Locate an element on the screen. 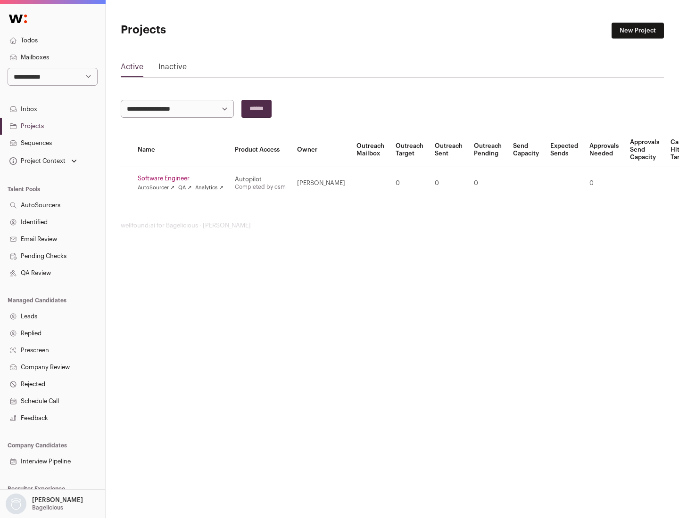 This screenshot has height=518, width=679. a: AutoSourcer ↗ is located at coordinates (156, 188).